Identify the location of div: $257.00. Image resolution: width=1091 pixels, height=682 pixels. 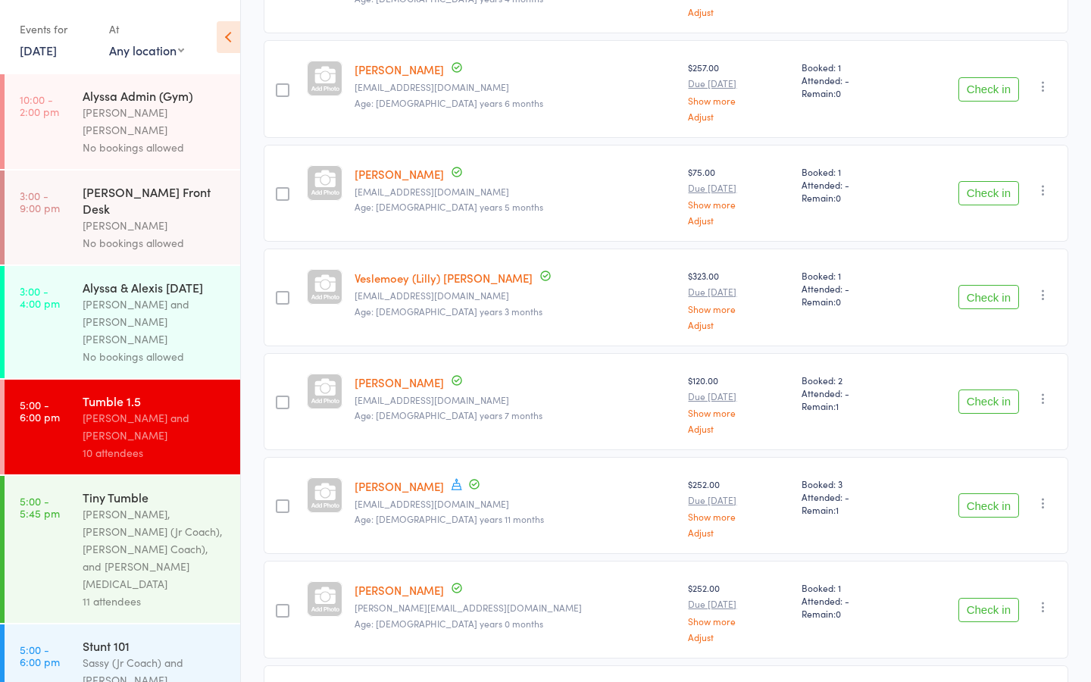
(738, 90).